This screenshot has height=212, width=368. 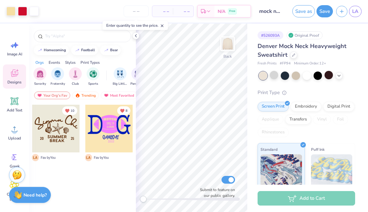 I want to click on img: Standard, so click(x=281, y=170).